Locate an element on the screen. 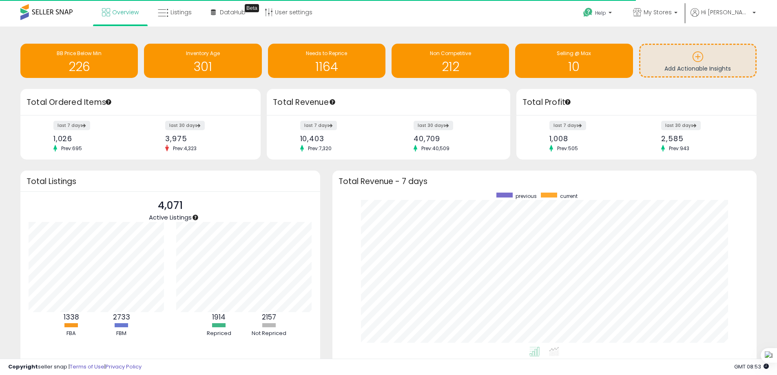  div: Not Repriced is located at coordinates (269, 333).